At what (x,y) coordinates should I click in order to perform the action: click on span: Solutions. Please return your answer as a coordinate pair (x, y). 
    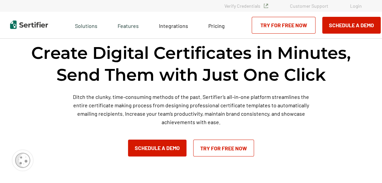
    Looking at the image, I should click on (86, 25).